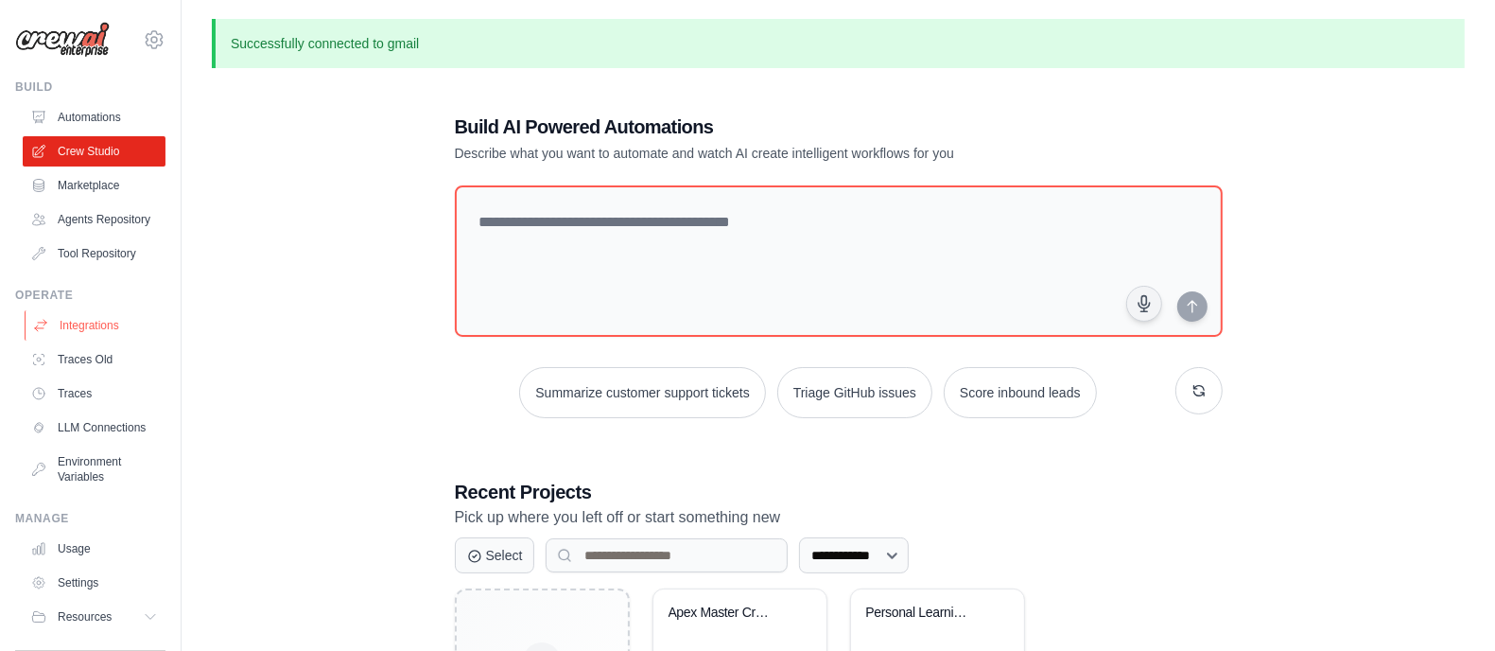  What do you see at coordinates (94, 393) in the screenshot?
I see `a: Traces` at bounding box center [94, 393].